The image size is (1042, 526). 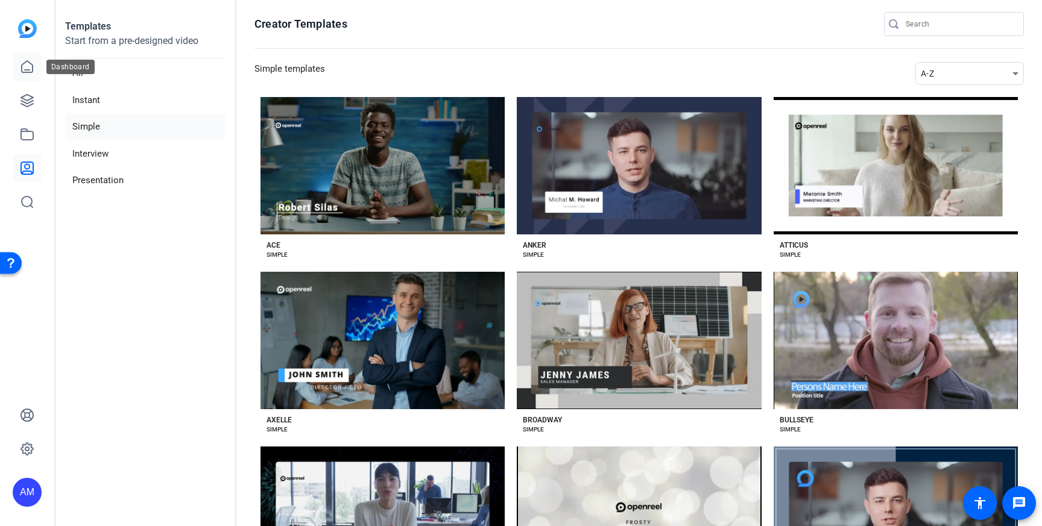 What do you see at coordinates (301, 24) in the screenshot?
I see `h1: Creator Templates` at bounding box center [301, 24].